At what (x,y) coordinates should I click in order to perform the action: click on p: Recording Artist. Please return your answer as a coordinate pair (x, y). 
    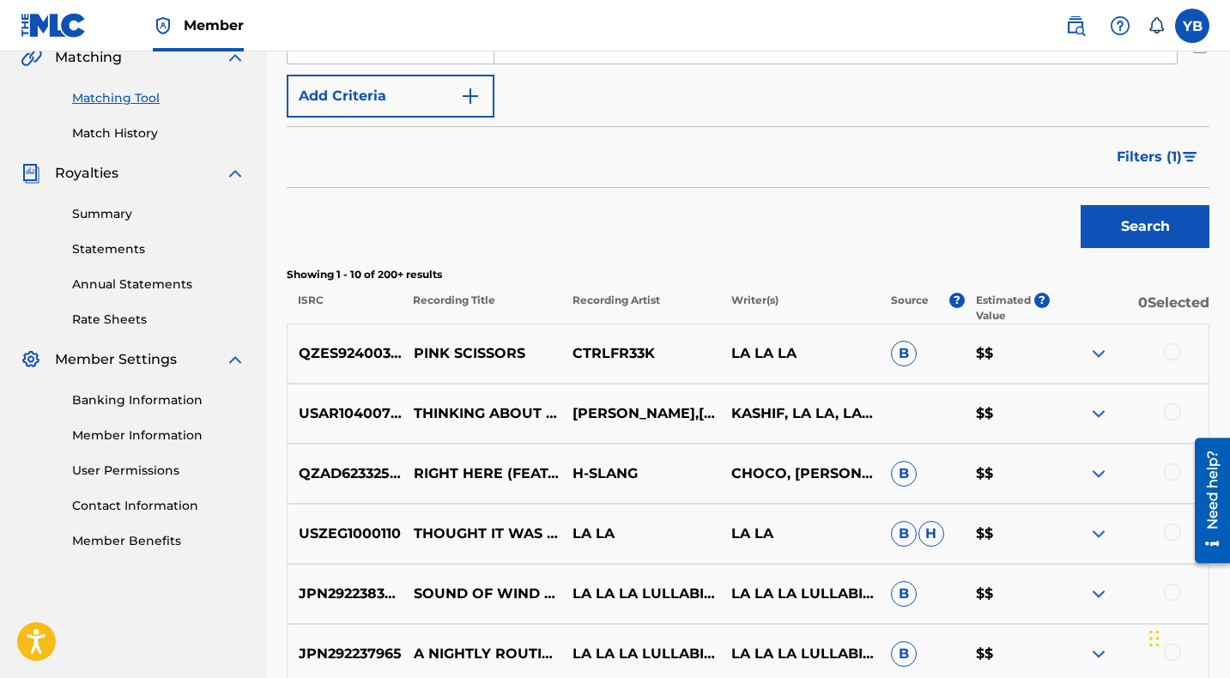
    Looking at the image, I should click on (641, 308).